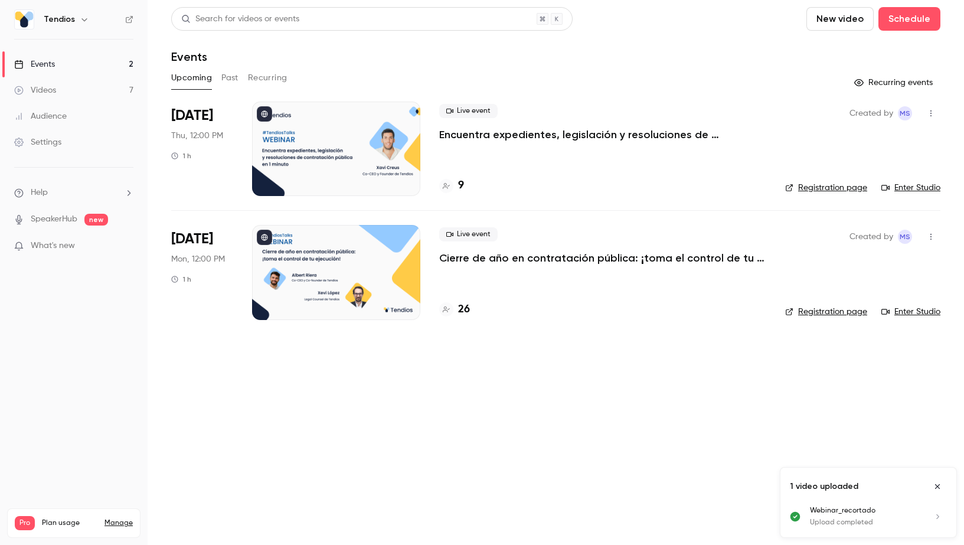  I want to click on img: Tendios, so click(24, 19).